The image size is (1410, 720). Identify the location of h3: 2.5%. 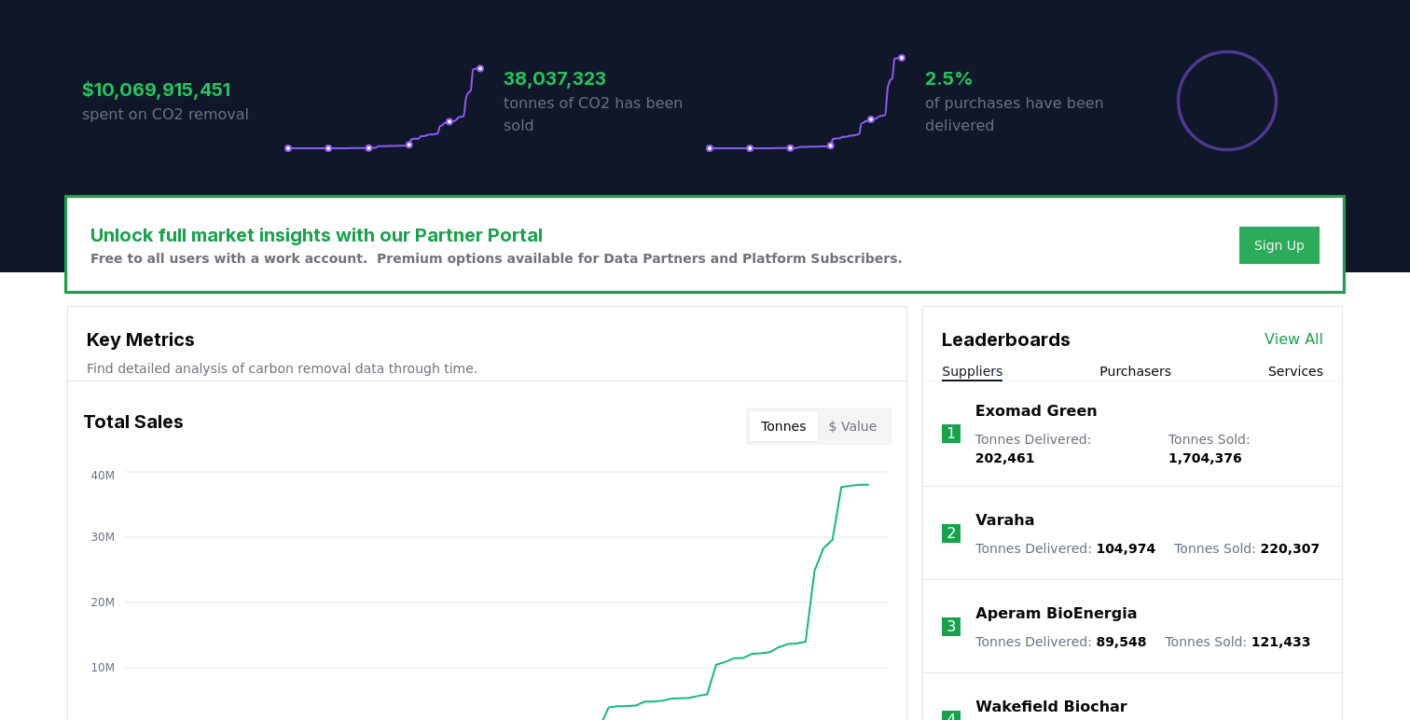
(1026, 78).